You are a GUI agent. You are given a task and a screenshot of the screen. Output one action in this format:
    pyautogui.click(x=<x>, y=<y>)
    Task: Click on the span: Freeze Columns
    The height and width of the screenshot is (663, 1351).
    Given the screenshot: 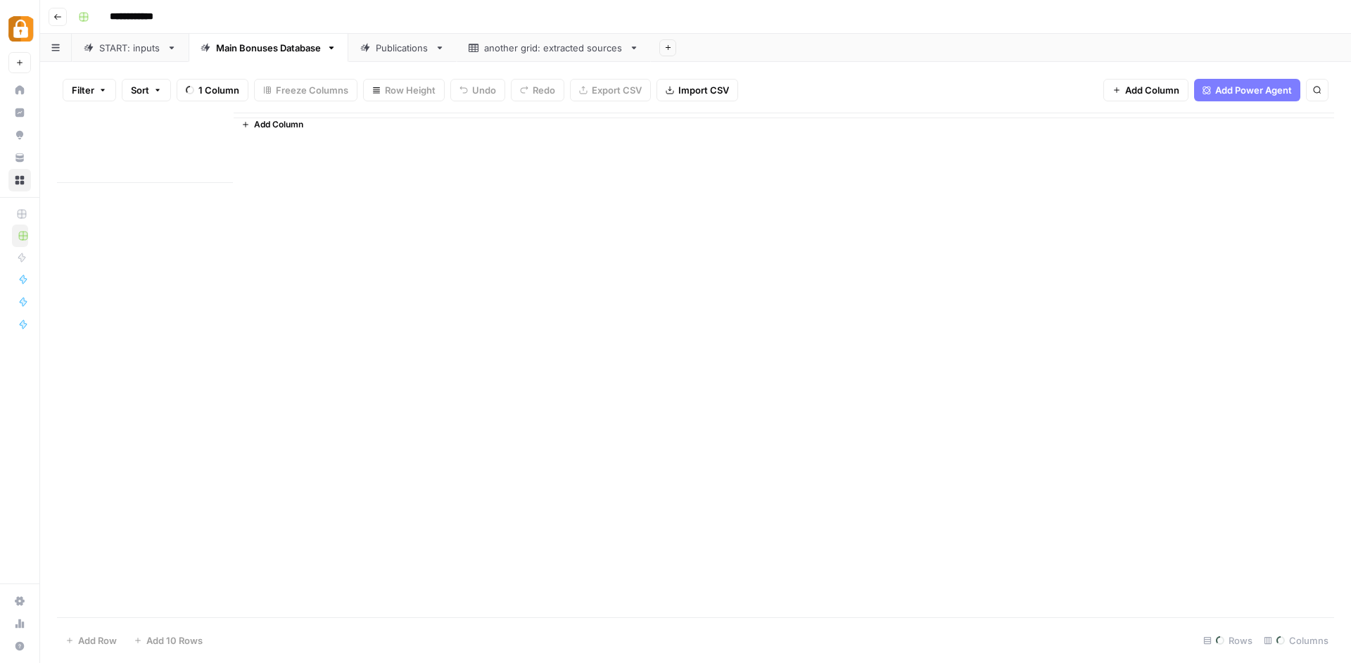 What is the action you would take?
    pyautogui.click(x=312, y=90)
    